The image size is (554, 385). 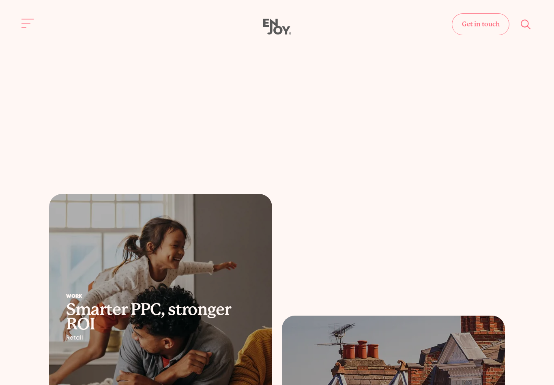 I want to click on div: Work, so click(x=161, y=296).